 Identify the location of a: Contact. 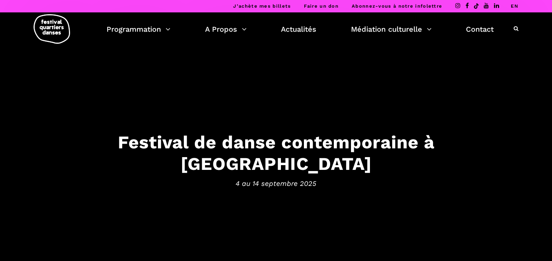
(480, 29).